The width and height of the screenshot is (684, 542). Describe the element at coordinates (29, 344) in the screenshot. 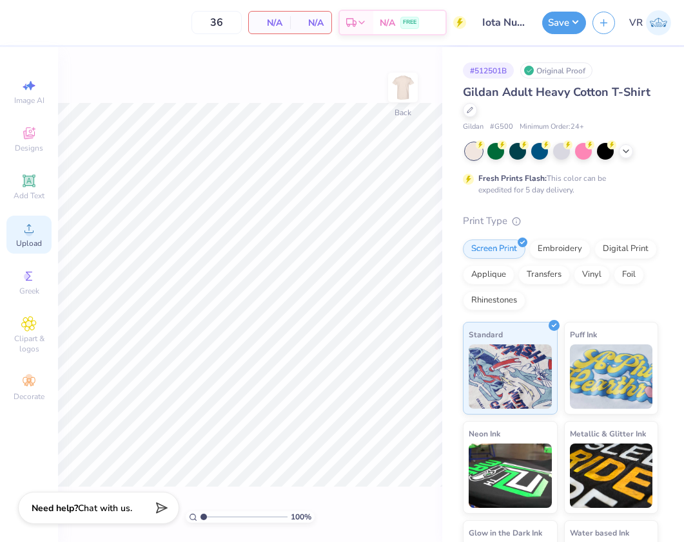

I see `span: Clipart & logos` at that location.